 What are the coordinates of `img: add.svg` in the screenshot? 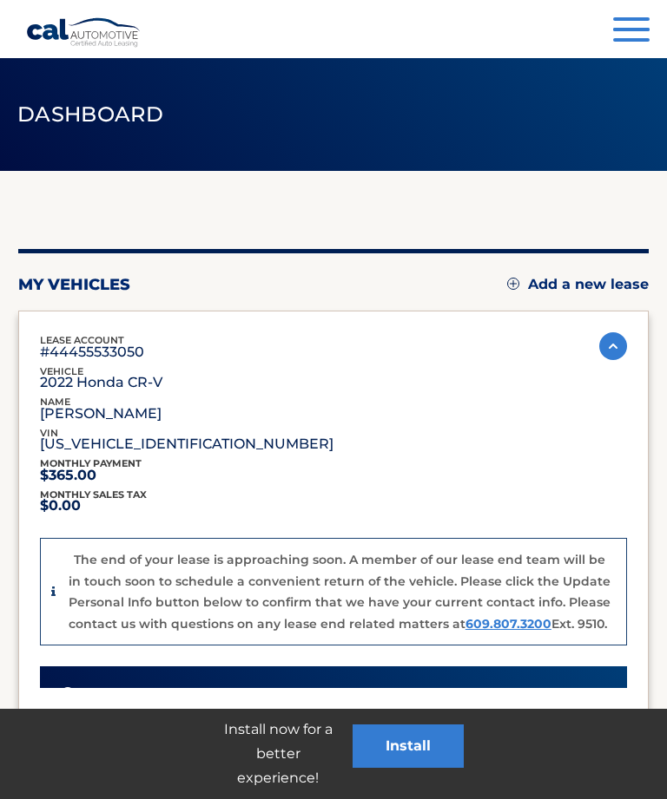 It's located at (513, 284).